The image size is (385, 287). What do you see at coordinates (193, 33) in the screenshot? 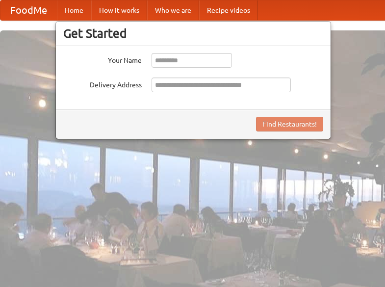
I see `h3: Get Started` at bounding box center [193, 33].